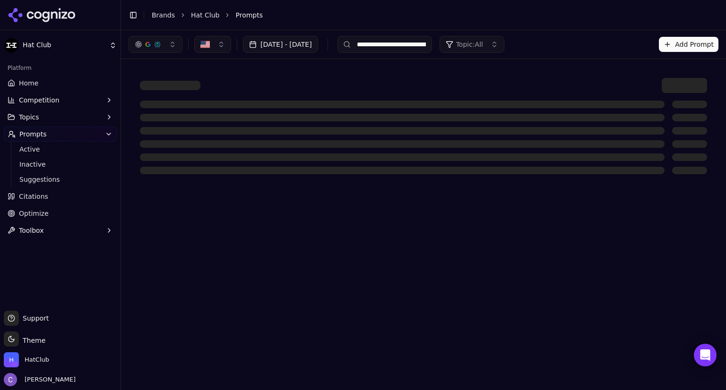 Image resolution: width=726 pixels, height=390 pixels. What do you see at coordinates (11, 360) in the screenshot?
I see `img: HatClub` at bounding box center [11, 360].